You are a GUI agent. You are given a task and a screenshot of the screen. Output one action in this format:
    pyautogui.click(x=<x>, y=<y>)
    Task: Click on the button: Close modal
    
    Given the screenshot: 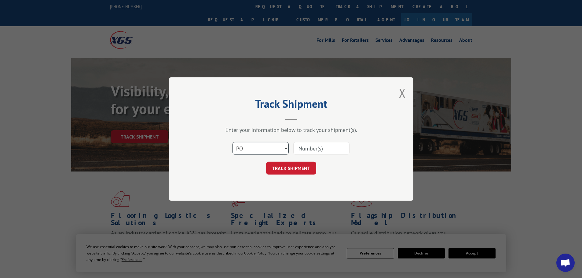 What is the action you would take?
    pyautogui.click(x=403, y=93)
    